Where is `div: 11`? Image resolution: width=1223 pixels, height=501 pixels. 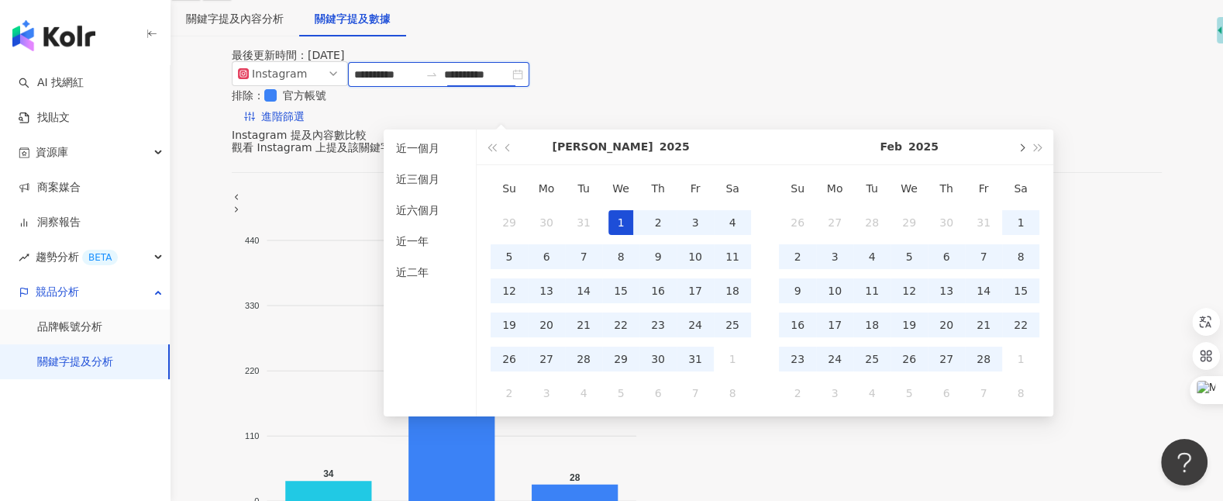
div: 11 is located at coordinates (872, 291).